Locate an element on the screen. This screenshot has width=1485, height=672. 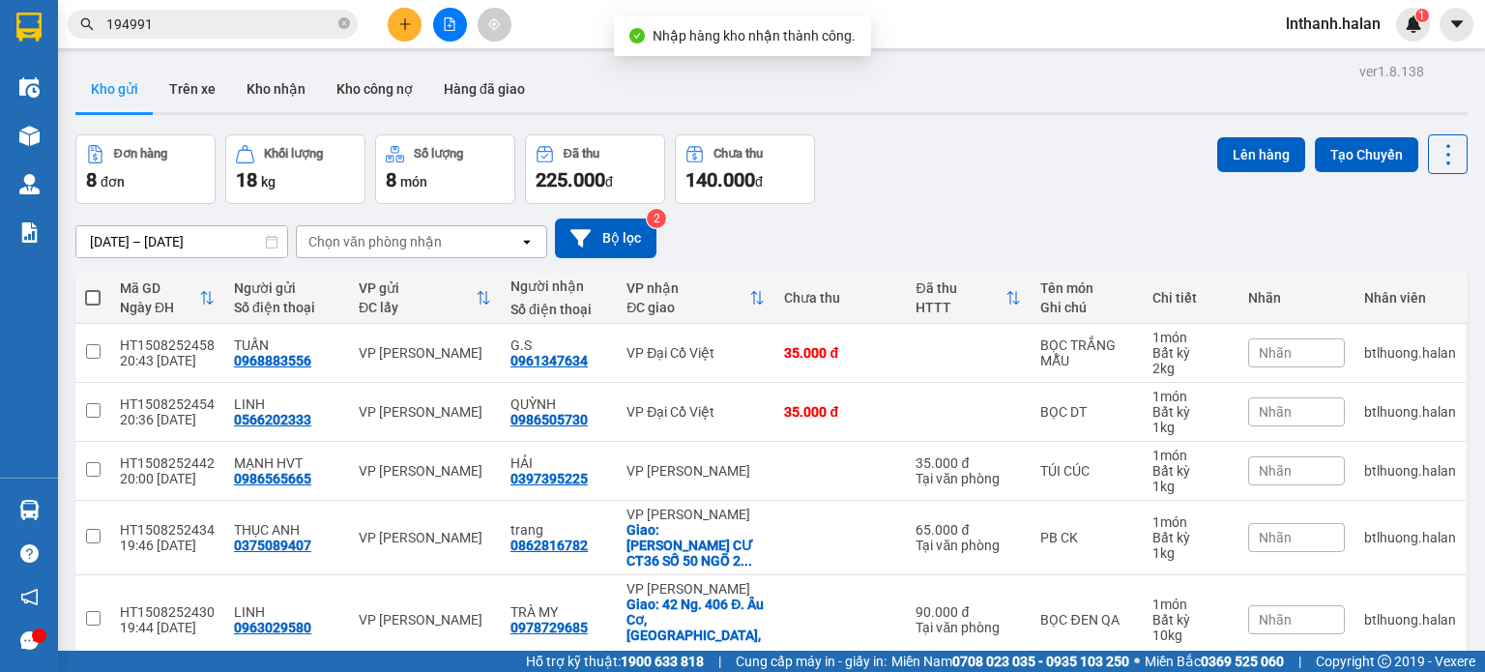
span: file-add is located at coordinates (450, 24).